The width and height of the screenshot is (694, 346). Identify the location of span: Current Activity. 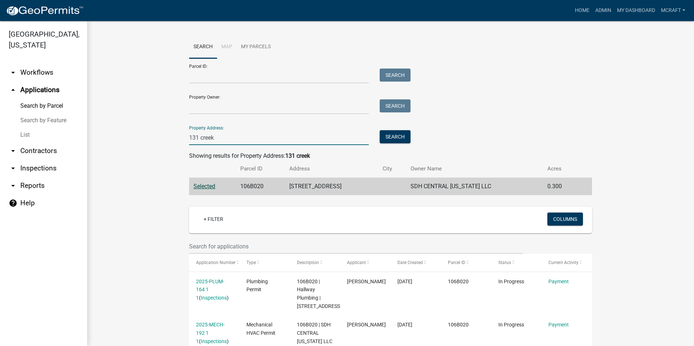
(563, 263).